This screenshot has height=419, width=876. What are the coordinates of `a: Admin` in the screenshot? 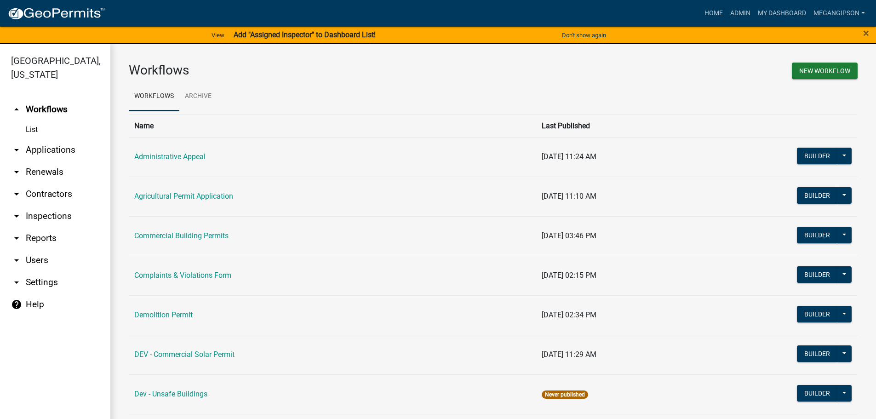 It's located at (741, 13).